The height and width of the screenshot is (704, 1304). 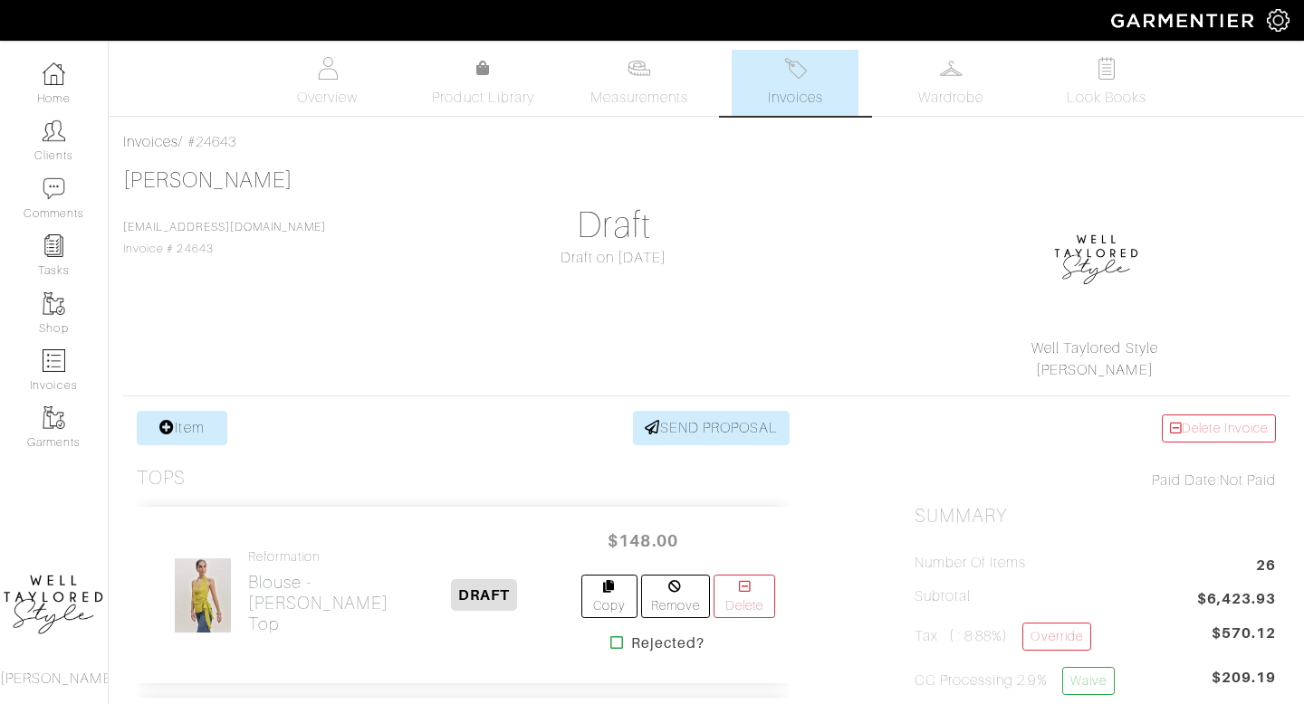 I want to click on img: comment-icon-a0a6a9ef722e966f86d9cbdc48e553b5cf19dbc54f86b18d962a5391bc8f6eb6.png, so click(x=53, y=188).